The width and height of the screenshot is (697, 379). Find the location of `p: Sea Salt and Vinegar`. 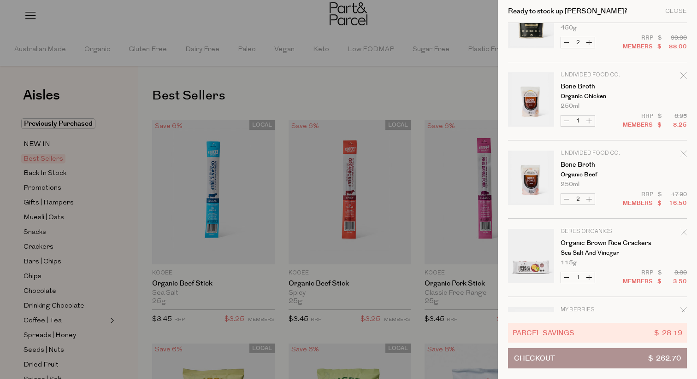

p: Sea Salt and Vinegar is located at coordinates (596, 253).